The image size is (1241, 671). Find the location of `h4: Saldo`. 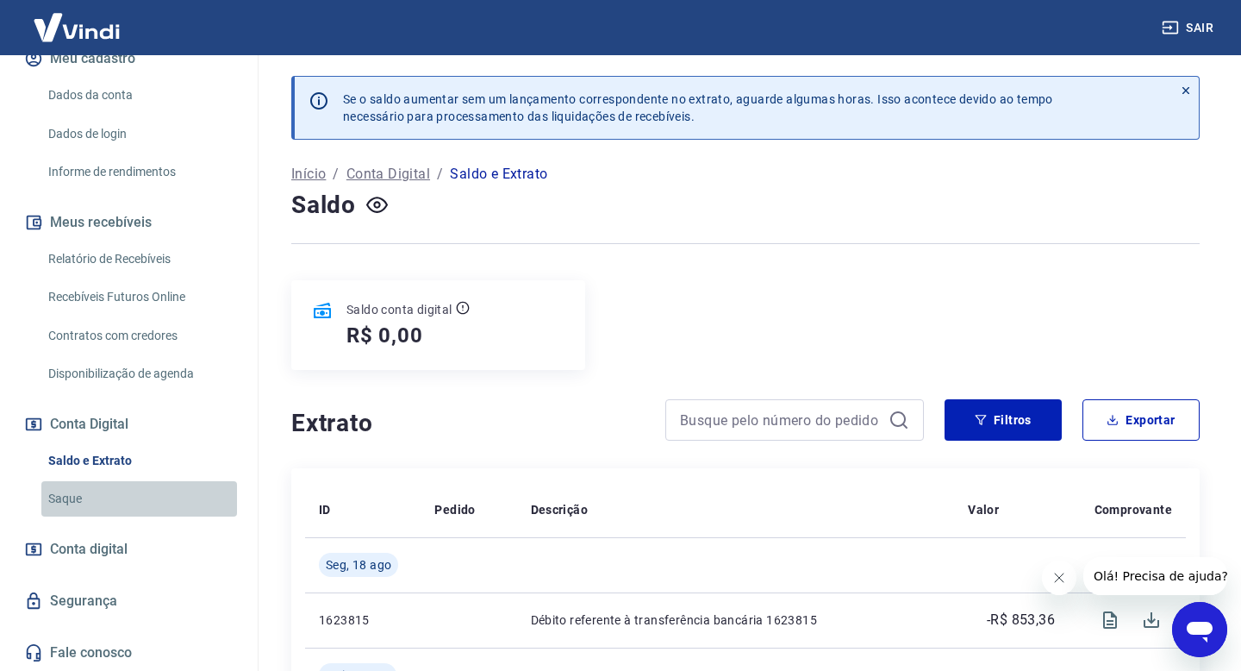

h4: Saldo is located at coordinates (323, 205).